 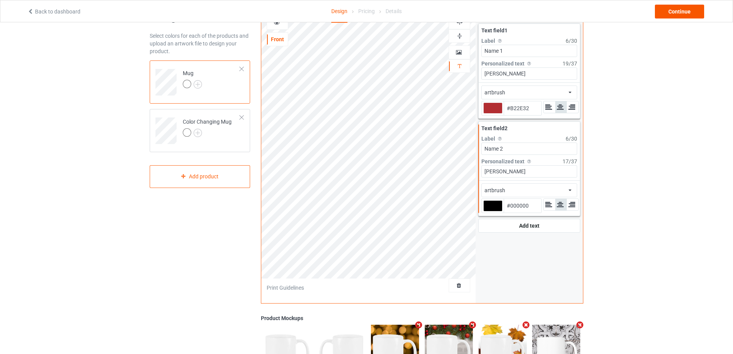 What do you see at coordinates (570, 64) in the screenshot?
I see `div: 19 / 37` at bounding box center [570, 64].